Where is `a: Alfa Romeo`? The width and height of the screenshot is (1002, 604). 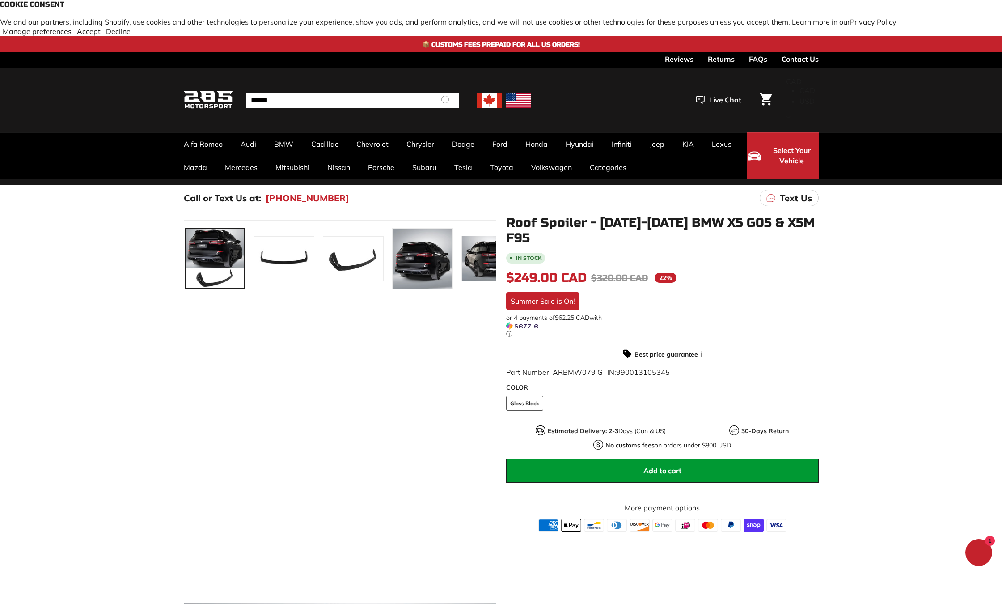
a: Alfa Romeo is located at coordinates (203, 144).